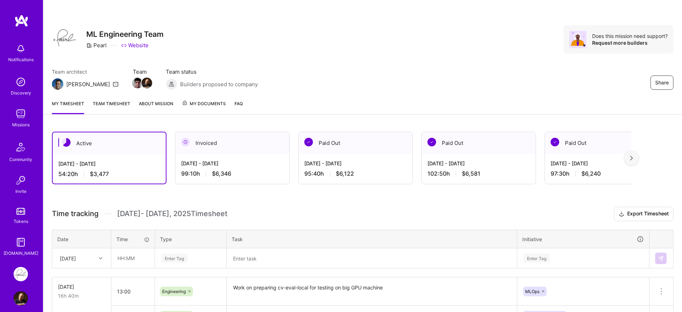 The image size is (682, 312). What do you see at coordinates (471, 174) in the screenshot?
I see `span: $6,581` at bounding box center [471, 174].